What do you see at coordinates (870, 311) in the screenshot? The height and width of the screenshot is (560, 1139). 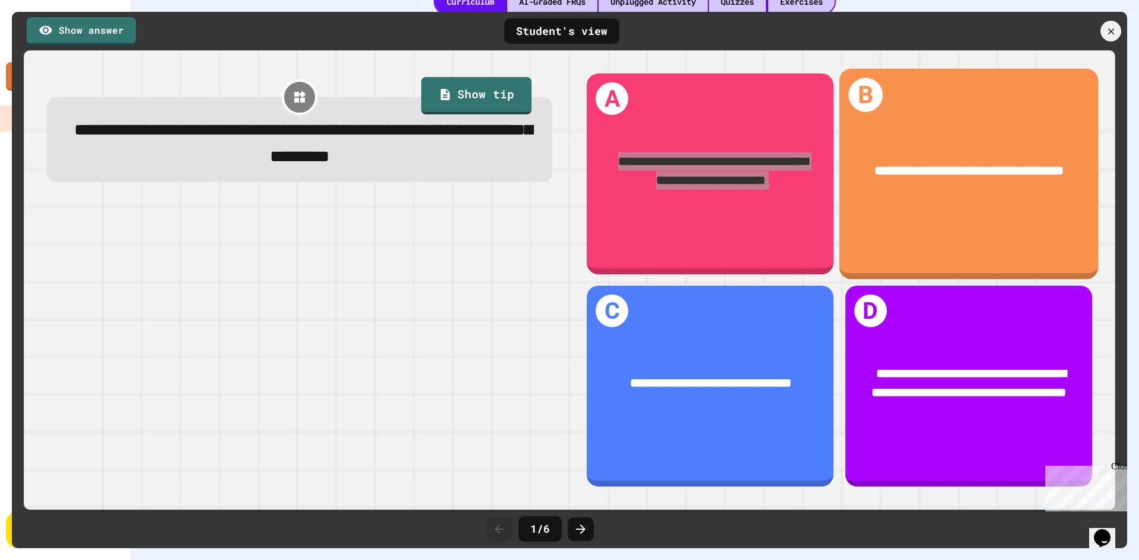 I see `h1: D` at bounding box center [870, 311].